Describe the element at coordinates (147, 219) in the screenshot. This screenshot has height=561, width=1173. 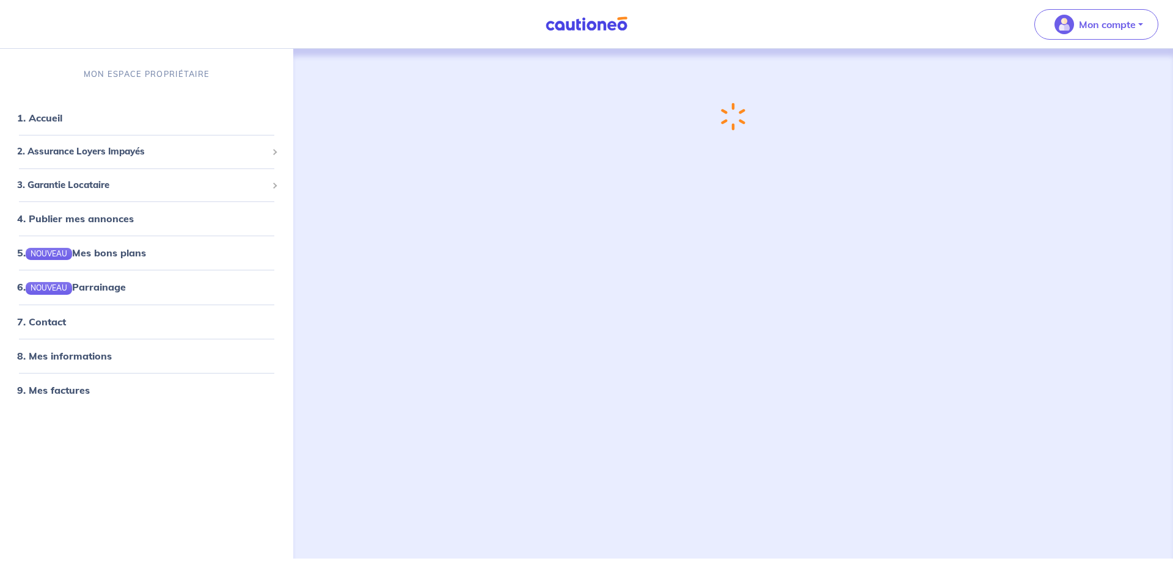
I see `div: 4. Publier mes annonces` at that location.